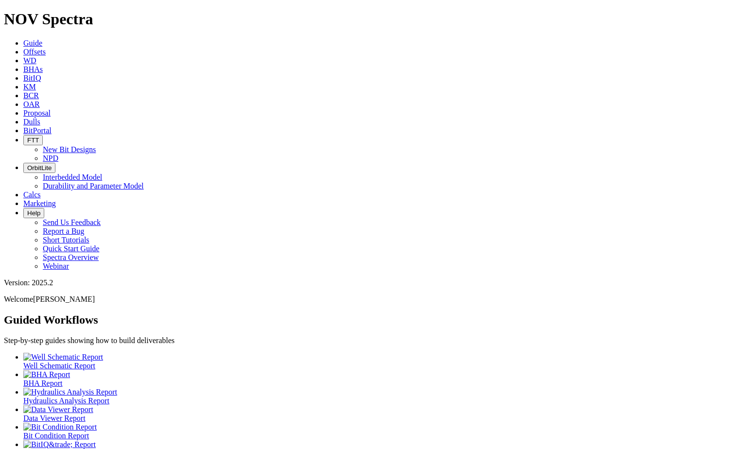 This screenshot has width=742, height=449. Describe the element at coordinates (63, 357) in the screenshot. I see `img: Well Schematic Report` at that location.